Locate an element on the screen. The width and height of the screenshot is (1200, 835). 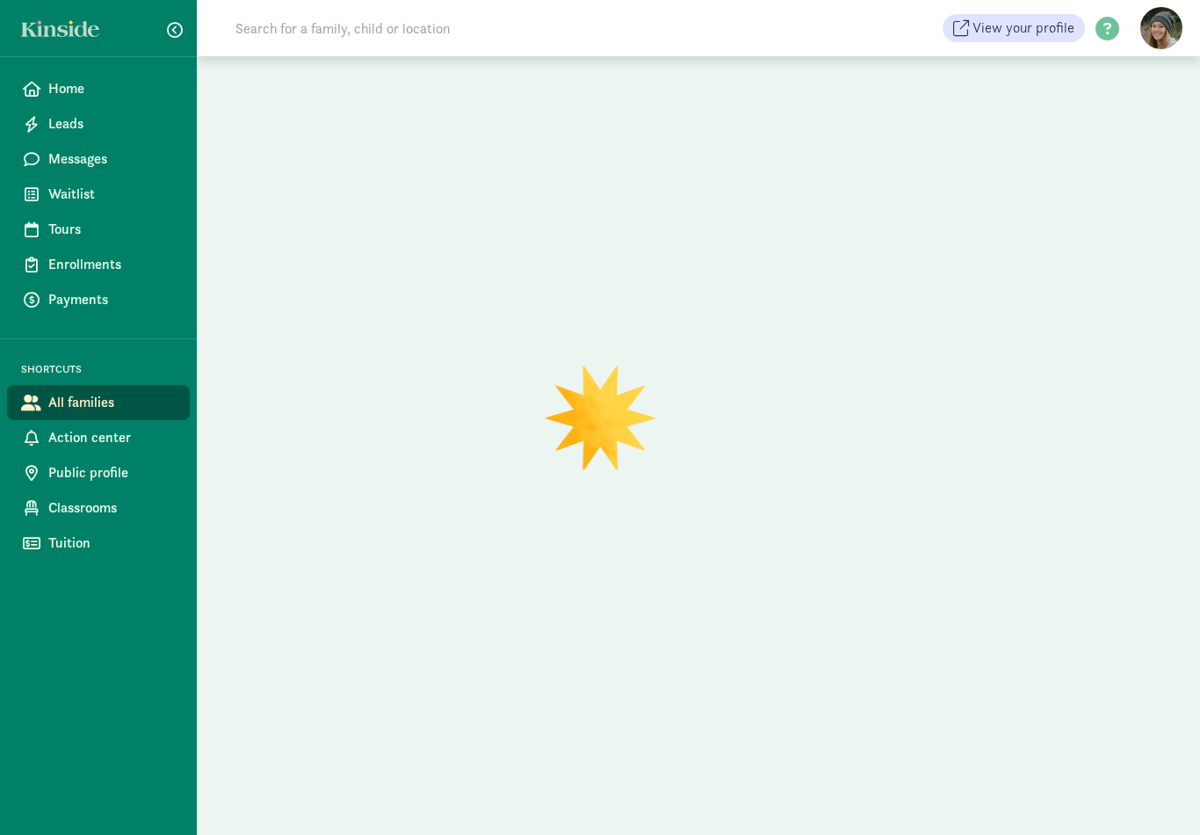
a: Leads is located at coordinates (98, 124).